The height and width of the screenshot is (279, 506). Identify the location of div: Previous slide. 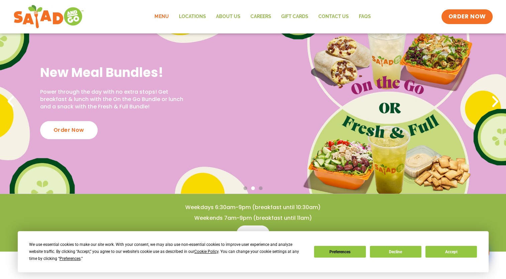
(11, 102).